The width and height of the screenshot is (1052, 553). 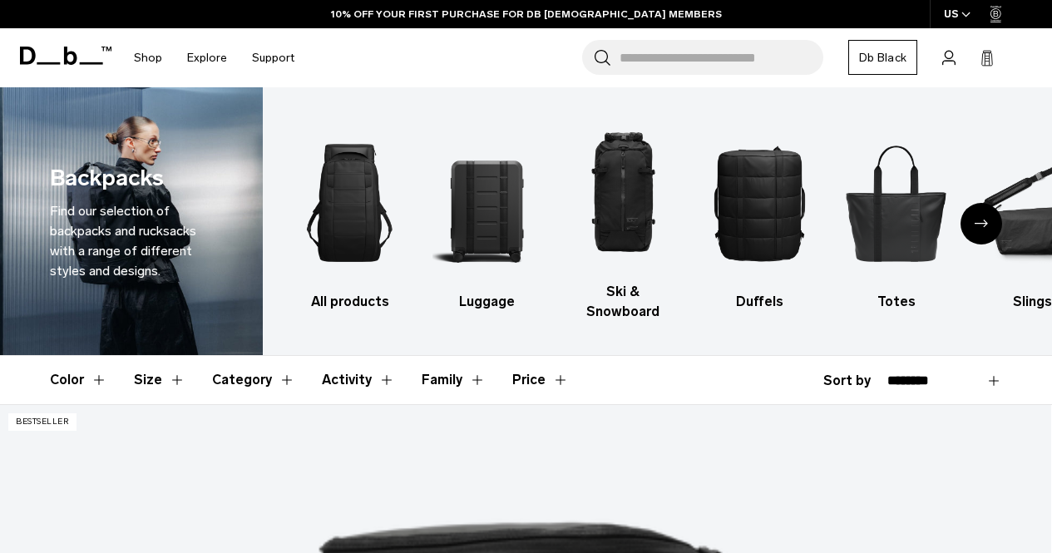 I want to click on h3: Ski & Snowboard, so click(x=623, y=302).